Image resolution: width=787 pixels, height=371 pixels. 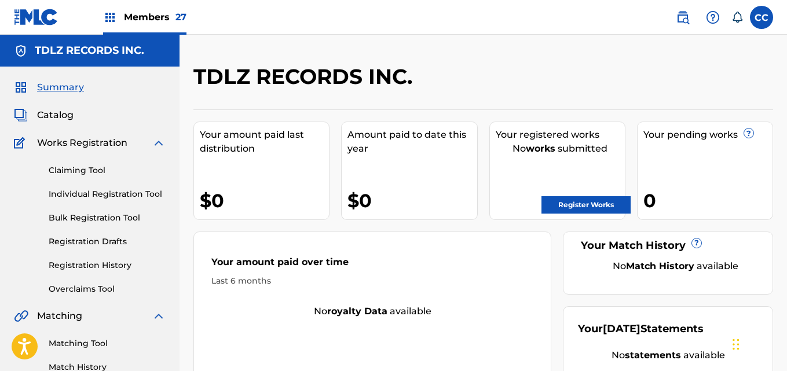 I want to click on div: Widget de chat, so click(x=758, y=344).